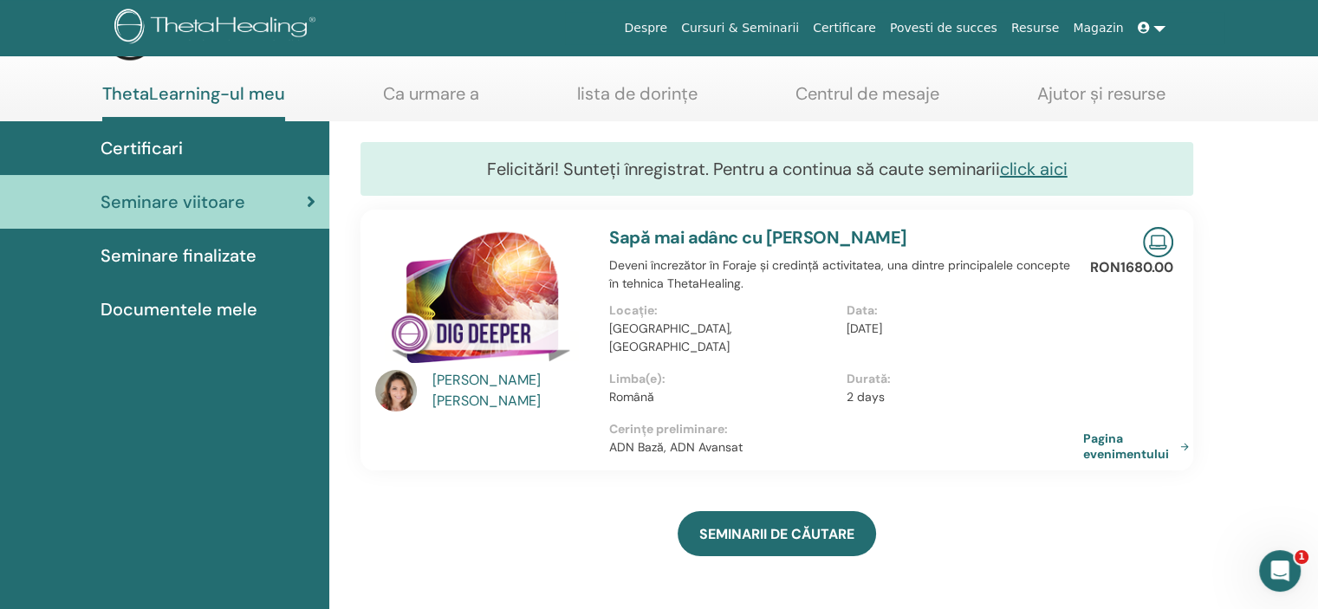 This screenshot has height=609, width=1318. What do you see at coordinates (846, 447) in the screenshot?
I see `p: ADN Bază, ADN Avansat` at bounding box center [846, 447].